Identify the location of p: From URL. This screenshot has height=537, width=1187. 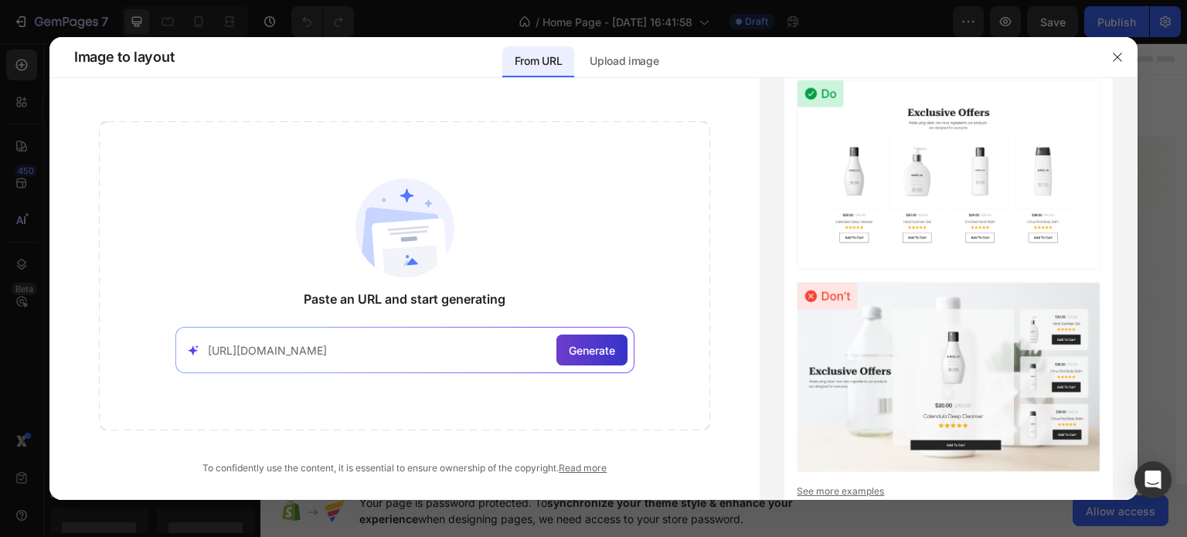
(538, 61).